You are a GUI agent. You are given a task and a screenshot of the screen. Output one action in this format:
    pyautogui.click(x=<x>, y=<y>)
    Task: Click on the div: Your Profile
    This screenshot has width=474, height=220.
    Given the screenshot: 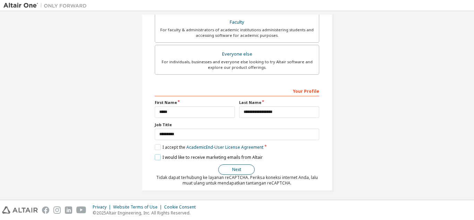 What is the action you would take?
    pyautogui.click(x=237, y=91)
    